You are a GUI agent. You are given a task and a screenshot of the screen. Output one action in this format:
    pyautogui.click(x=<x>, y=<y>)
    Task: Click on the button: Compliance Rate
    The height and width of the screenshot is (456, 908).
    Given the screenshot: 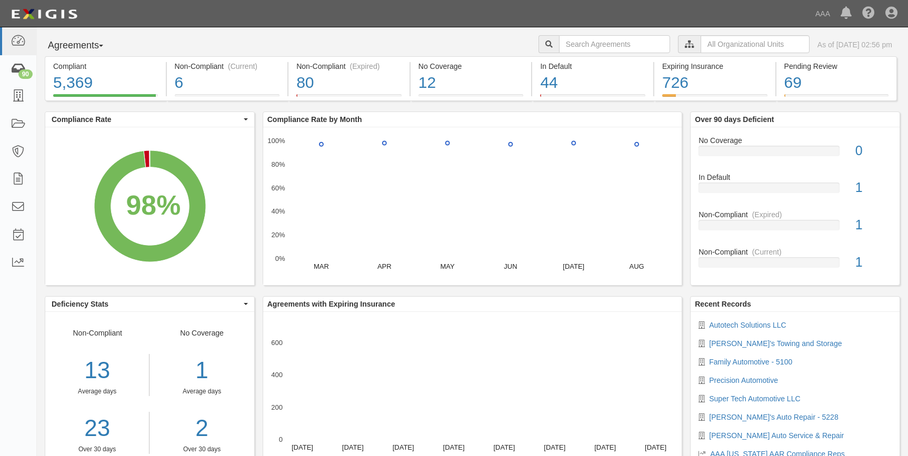 What is the action you would take?
    pyautogui.click(x=149, y=119)
    